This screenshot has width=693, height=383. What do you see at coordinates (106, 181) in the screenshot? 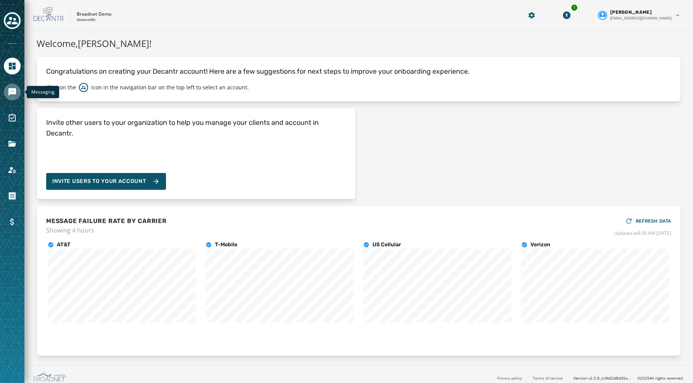
I see `button: Invite Users to your account` at bounding box center [106, 181].